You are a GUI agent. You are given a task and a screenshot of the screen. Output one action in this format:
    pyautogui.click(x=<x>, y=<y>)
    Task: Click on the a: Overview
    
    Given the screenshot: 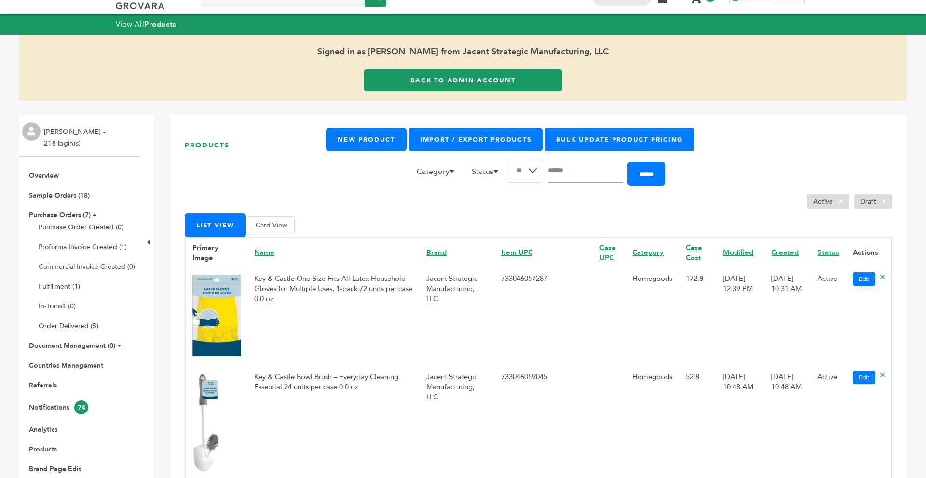 What is the action you would take?
    pyautogui.click(x=44, y=176)
    